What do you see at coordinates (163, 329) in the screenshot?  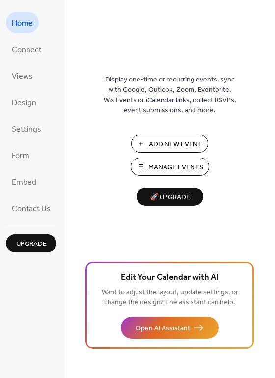 I see `span: Open AI Assistant` at bounding box center [163, 329].